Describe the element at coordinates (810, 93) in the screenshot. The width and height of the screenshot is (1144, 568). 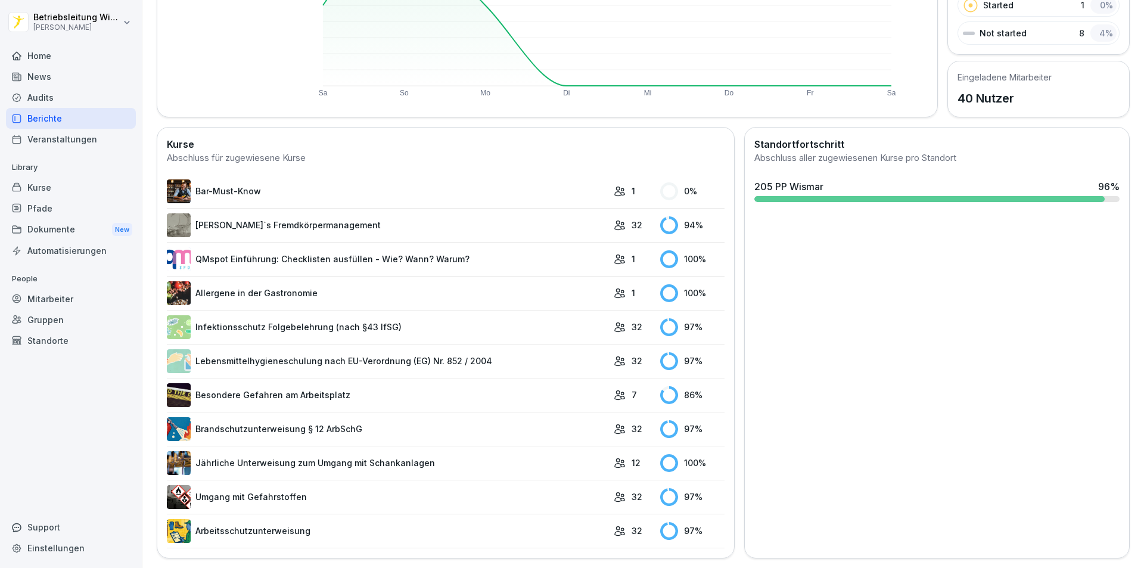
I see `text: Fr` at that location.